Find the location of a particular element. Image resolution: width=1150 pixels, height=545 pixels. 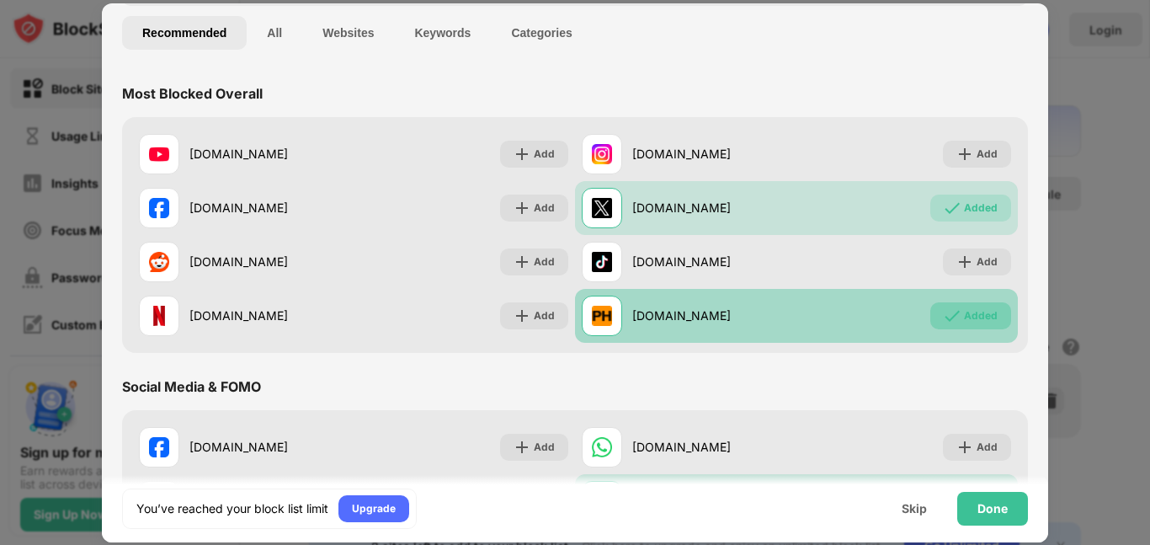

div: Done is located at coordinates (992, 508).